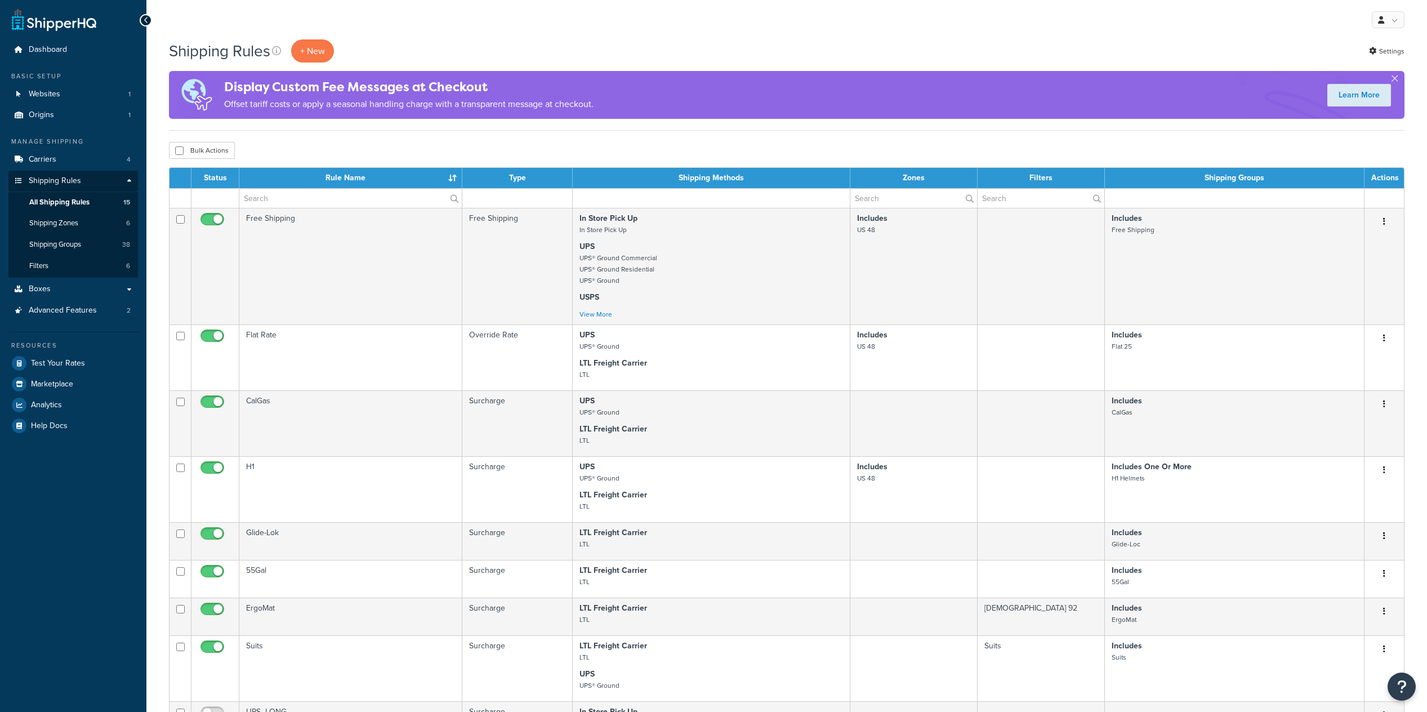  I want to click on a: Shipping Groups 38, so click(73, 244).